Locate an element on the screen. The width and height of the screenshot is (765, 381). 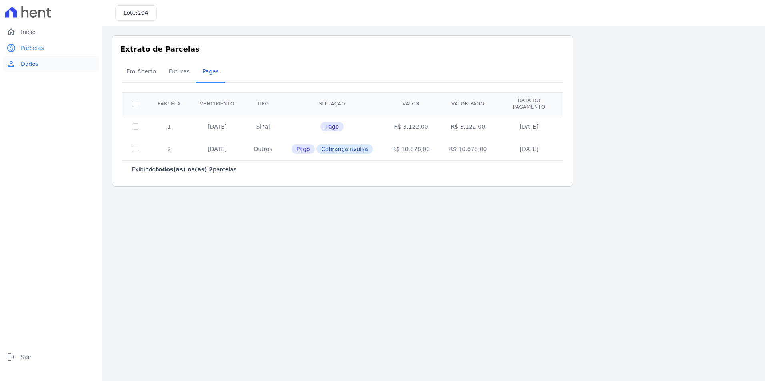
th: Valor is located at coordinates (411, 104).